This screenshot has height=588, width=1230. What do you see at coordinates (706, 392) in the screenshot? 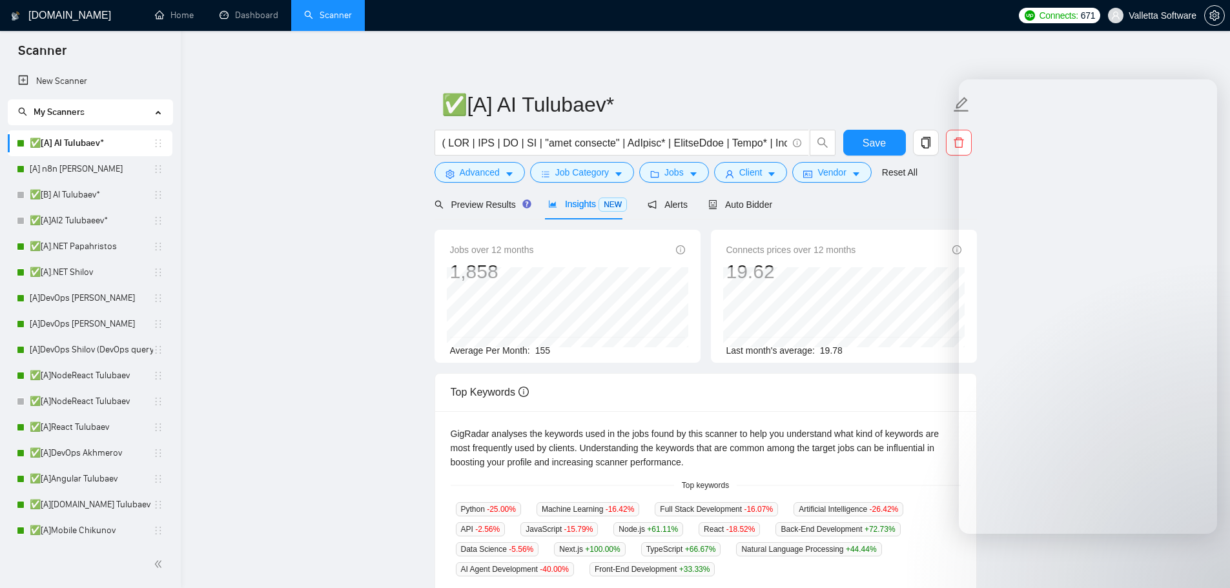
I see `div: Top Keywords` at bounding box center [706, 392].